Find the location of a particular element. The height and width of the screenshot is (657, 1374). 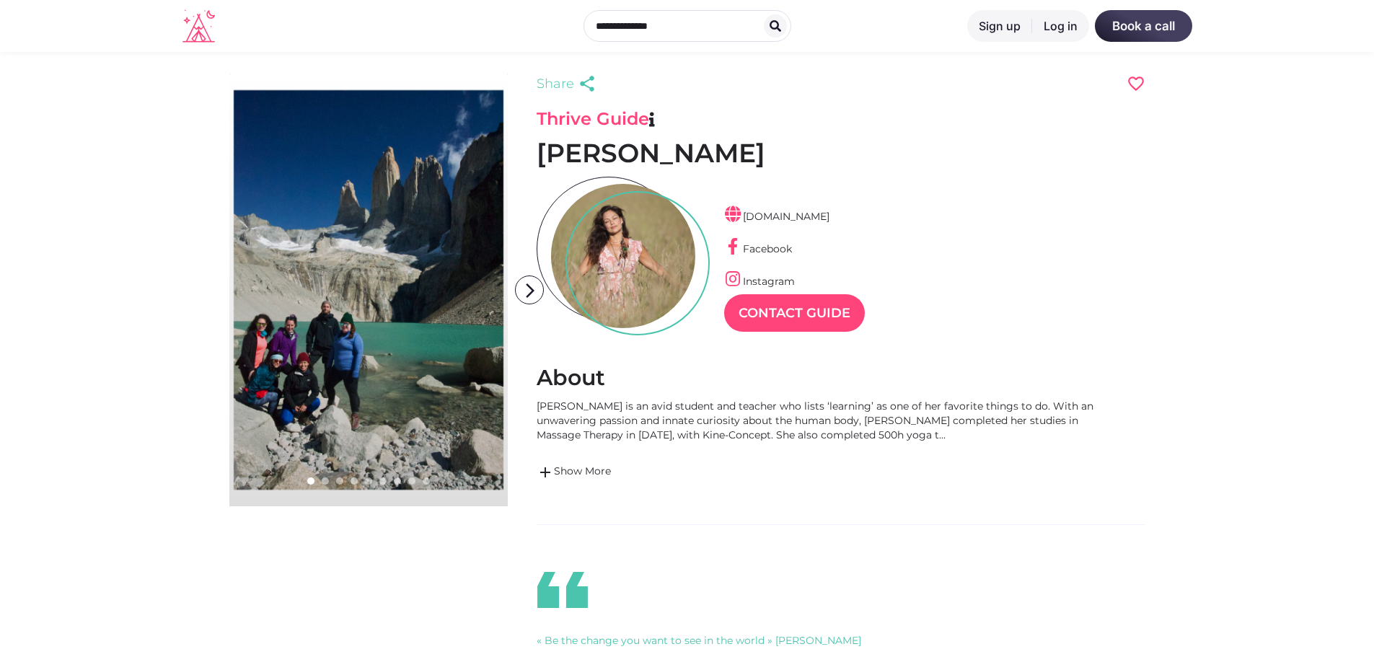

h3: Thrive Guide is located at coordinates (841, 119).